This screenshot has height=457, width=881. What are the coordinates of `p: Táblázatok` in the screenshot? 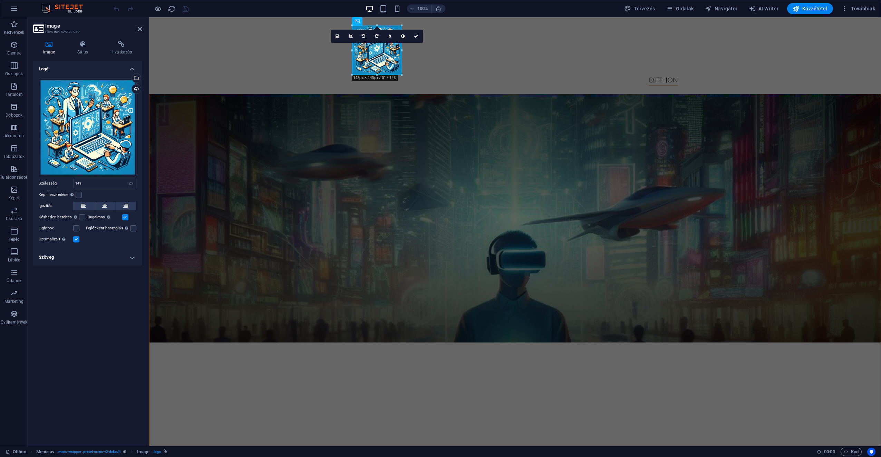 It's located at (14, 157).